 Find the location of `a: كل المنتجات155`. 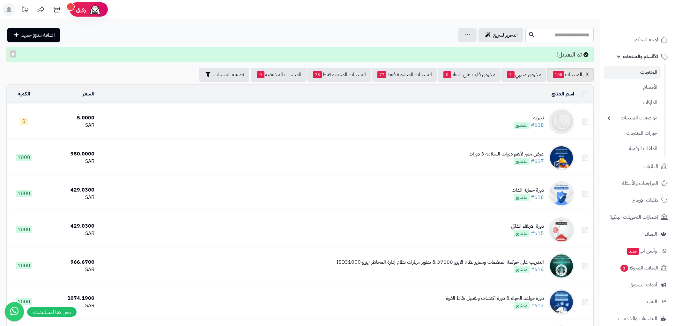

a: كل المنتجات155 is located at coordinates (571, 75).